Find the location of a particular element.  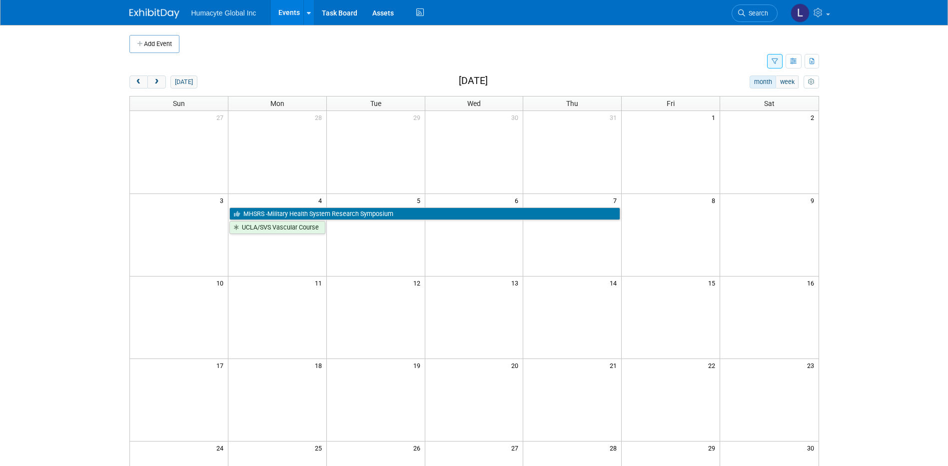

img: Linda Hamilton is located at coordinates (800, 13).